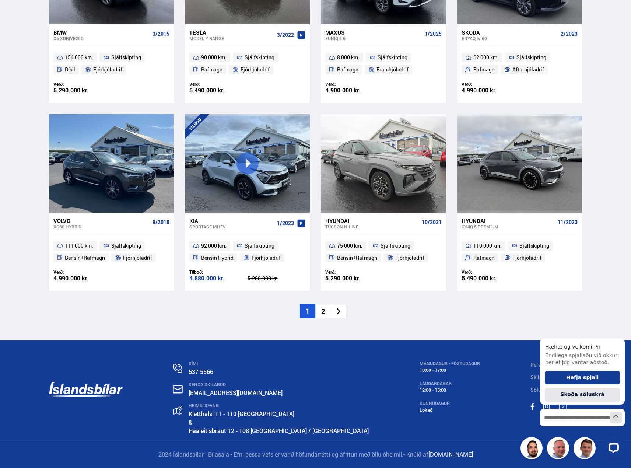 This screenshot has width=631, height=468. Describe the element at coordinates (279, 385) in the screenshot. I see `div: SENDA SKILABOÐ` at that location.